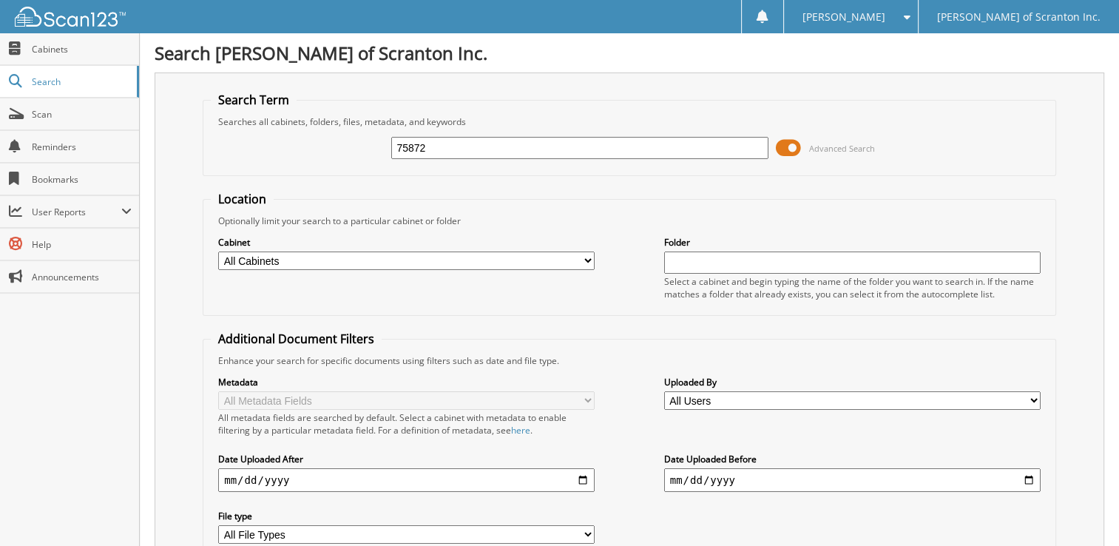 This screenshot has height=546, width=1119. Describe the element at coordinates (81, 244) in the screenshot. I see `span: Help` at that location.